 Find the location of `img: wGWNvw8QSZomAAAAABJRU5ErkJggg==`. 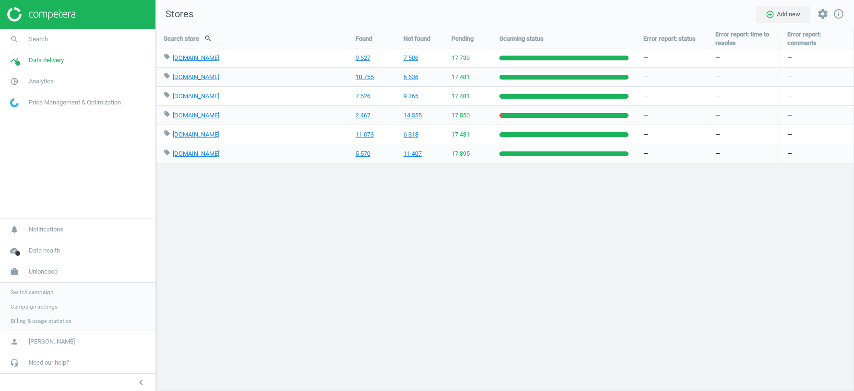

img: wGWNvw8QSZomAAAAABJRU5ErkJggg== is located at coordinates (14, 103).